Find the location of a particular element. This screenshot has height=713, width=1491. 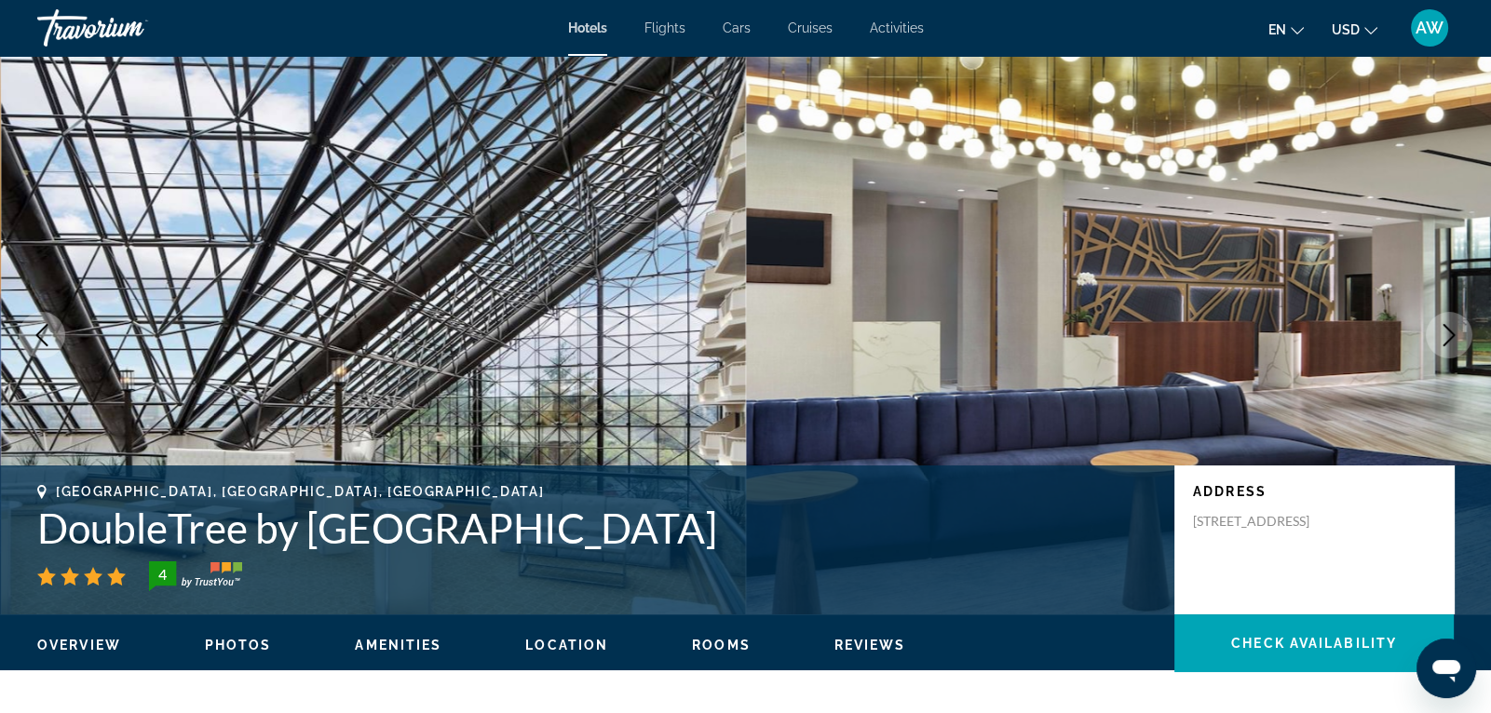

span: Location is located at coordinates (566, 645).